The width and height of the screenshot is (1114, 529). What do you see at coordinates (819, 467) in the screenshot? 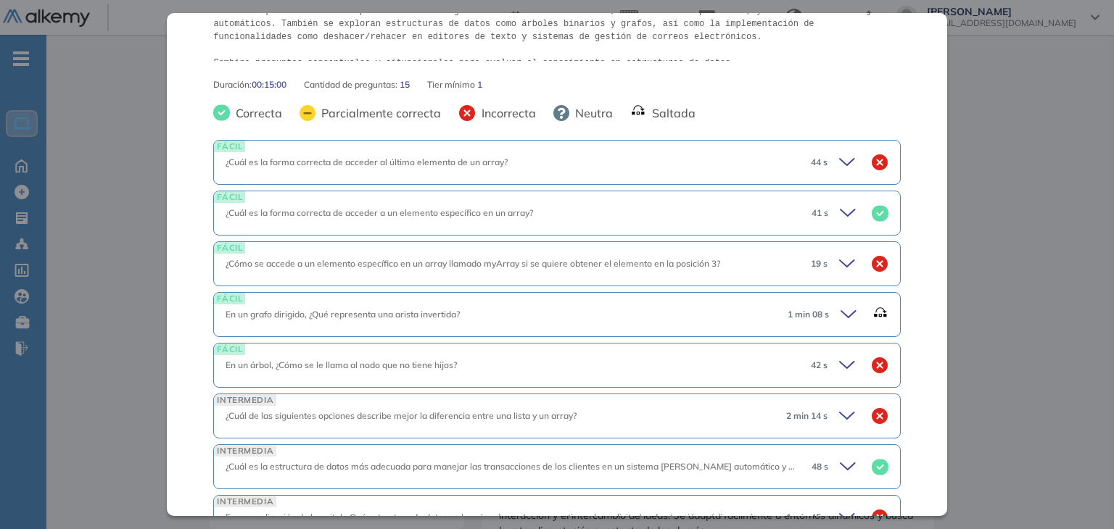
I see `span: 48 s` at bounding box center [819, 467].